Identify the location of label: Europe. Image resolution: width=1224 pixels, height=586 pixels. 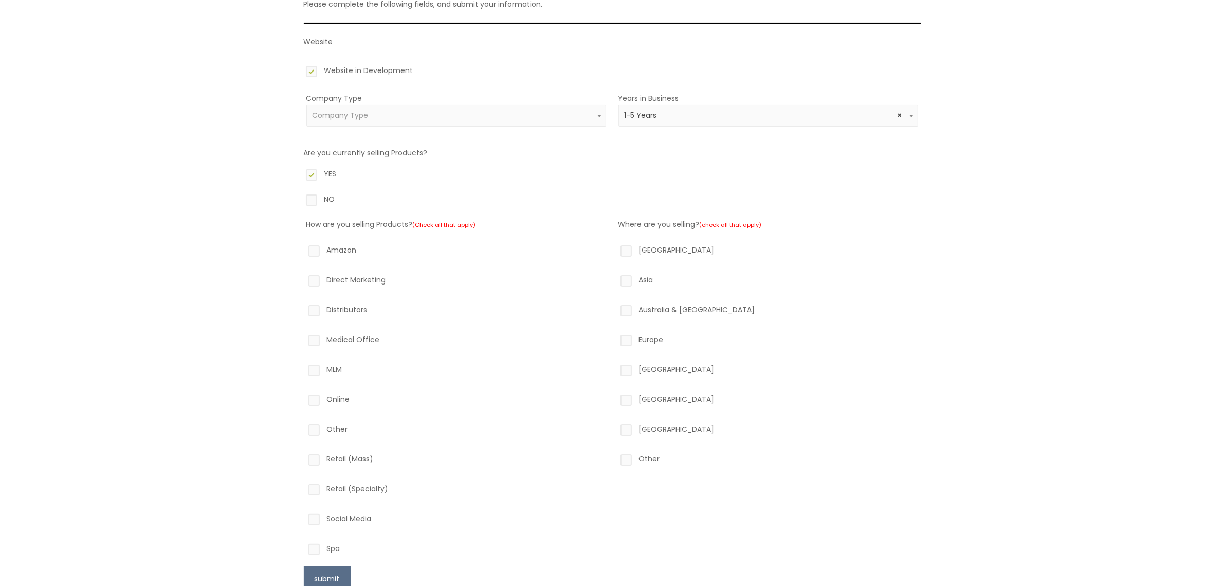
(768, 341).